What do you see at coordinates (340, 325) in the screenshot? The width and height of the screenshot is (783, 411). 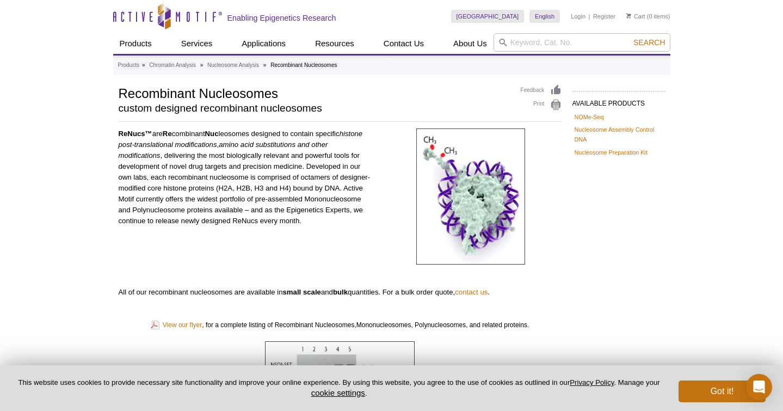 I see `div: , for a complete listing of Recombinant Nucleosomes,Mononucleosomes, Polynucleosomes, and related...` at bounding box center [340, 325].